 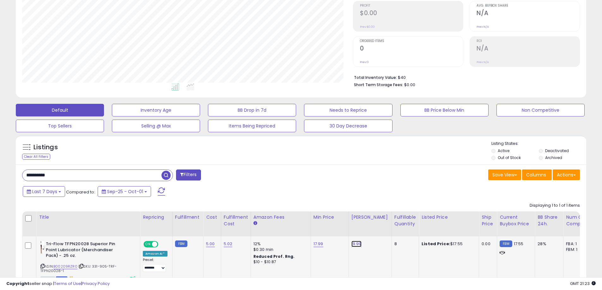 What do you see at coordinates (48, 279) in the screenshot?
I see `span: All listings currently available for purchase on Amazon` at bounding box center [48, 279].